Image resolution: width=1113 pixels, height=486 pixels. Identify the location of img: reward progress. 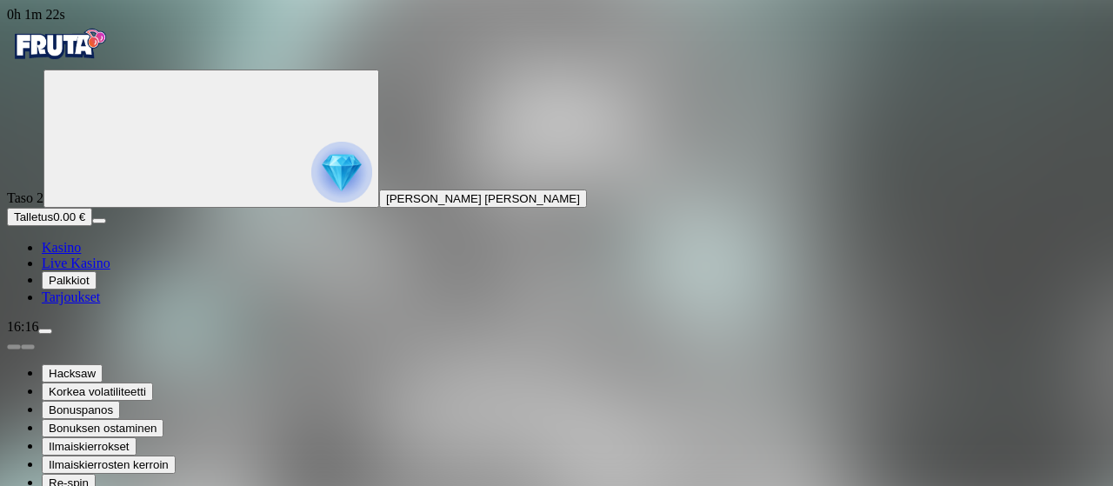
(342, 172).